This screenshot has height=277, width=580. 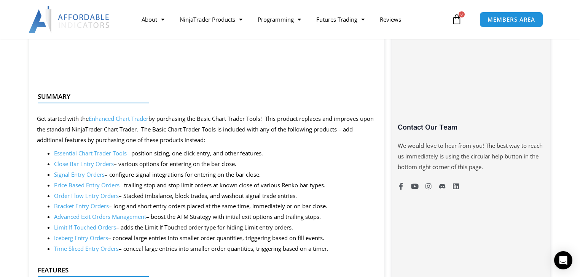 I want to click on li: – various options for entering on the bar close., so click(x=215, y=164).